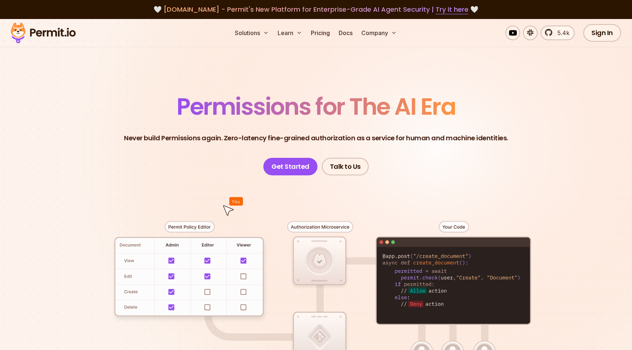 The width and height of the screenshot is (632, 350). What do you see at coordinates (316, 106) in the screenshot?
I see `span: Permissions for The AI Era` at bounding box center [316, 106].